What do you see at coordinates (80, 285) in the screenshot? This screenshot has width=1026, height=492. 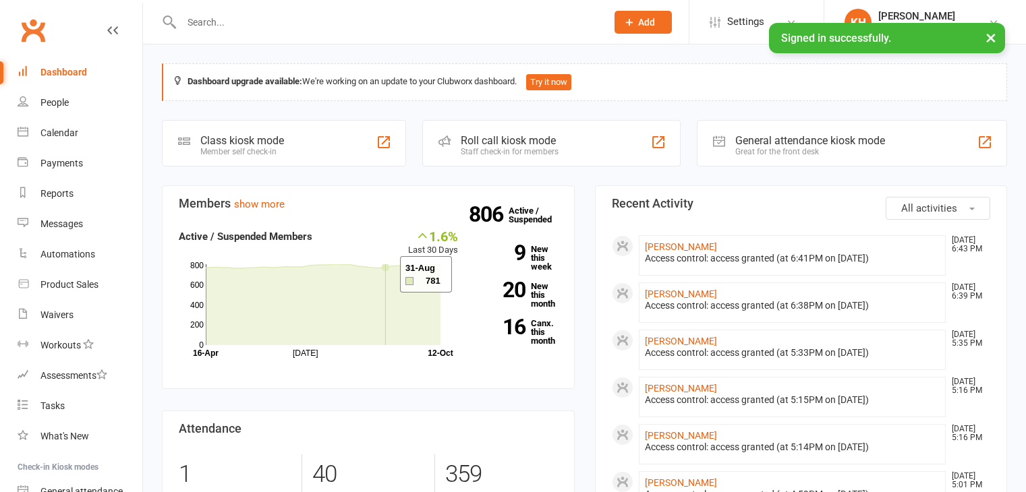 I see `a: Product Sales` at bounding box center [80, 285].